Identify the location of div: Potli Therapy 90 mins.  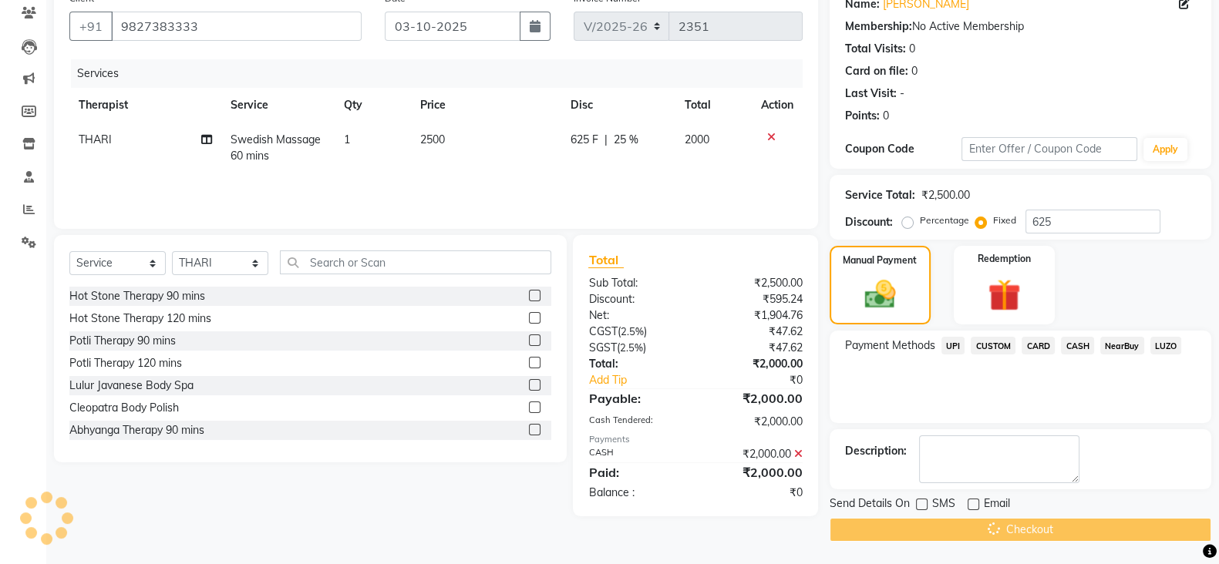
(123, 341).